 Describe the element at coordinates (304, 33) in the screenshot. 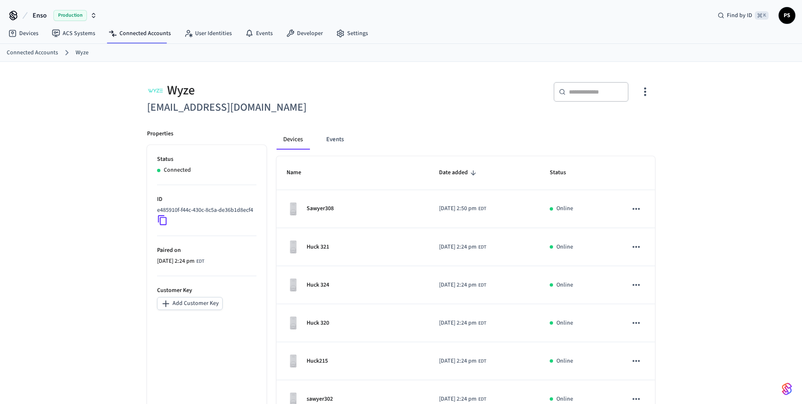

I see `a: Developer` at that location.